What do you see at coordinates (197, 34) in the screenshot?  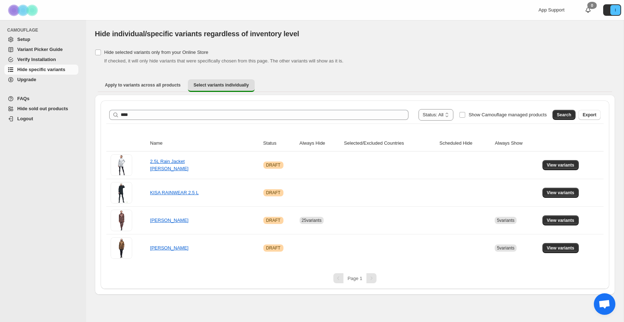 I see `span: Hide individual/specific variants regardless of inventory level` at bounding box center [197, 34].